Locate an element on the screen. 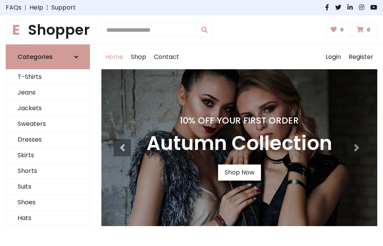  a: Shorts is located at coordinates (48, 171).